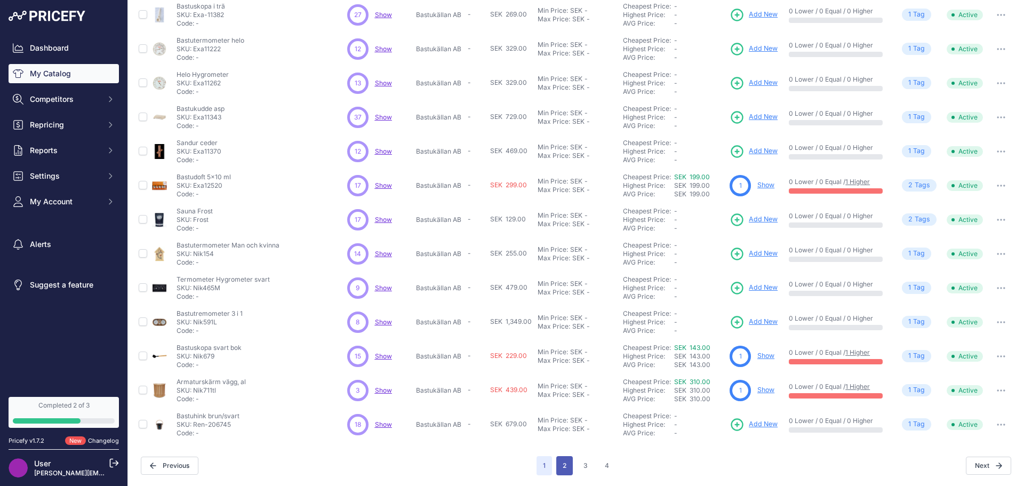 Image resolution: width=1024 pixels, height=486 pixels. I want to click on p: Sauna Frost, so click(195, 211).